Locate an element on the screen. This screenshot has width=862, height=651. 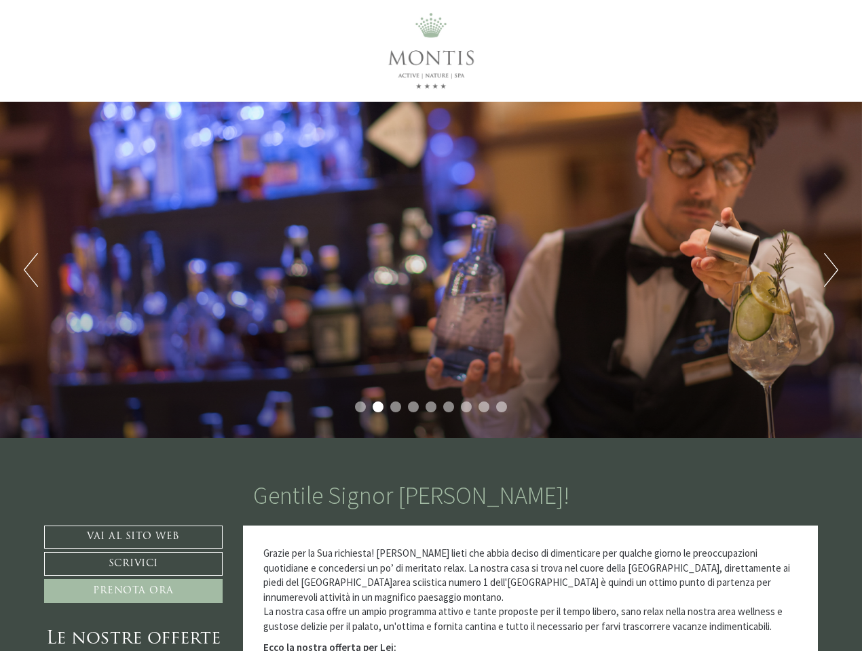
a: Scrivici is located at coordinates (133, 564).